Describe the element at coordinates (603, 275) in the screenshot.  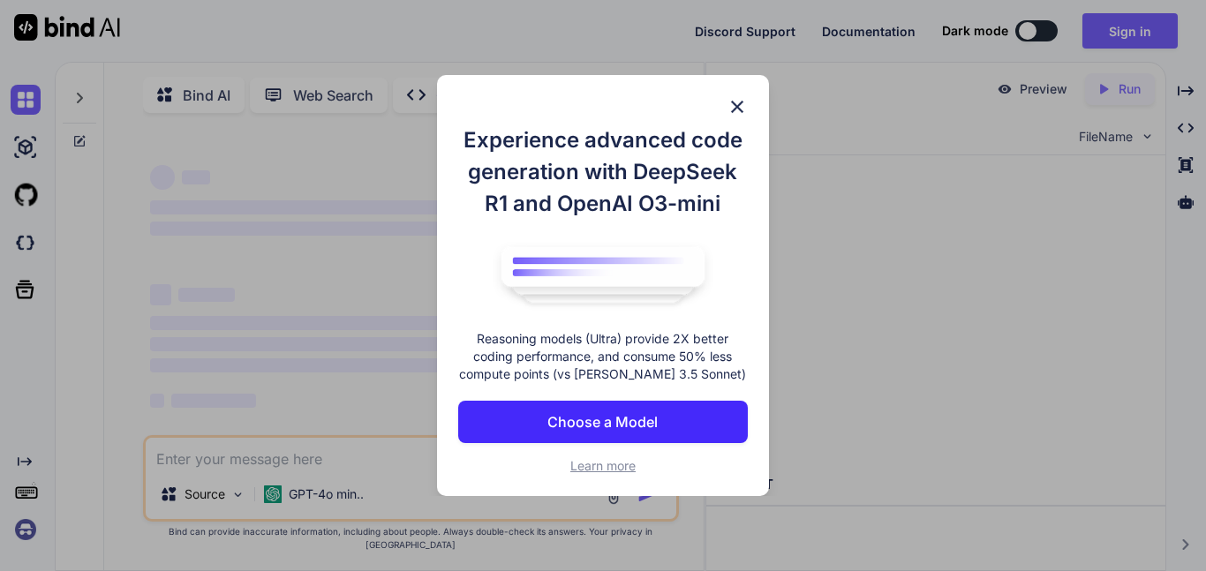
I see `img: bind logo` at that location.